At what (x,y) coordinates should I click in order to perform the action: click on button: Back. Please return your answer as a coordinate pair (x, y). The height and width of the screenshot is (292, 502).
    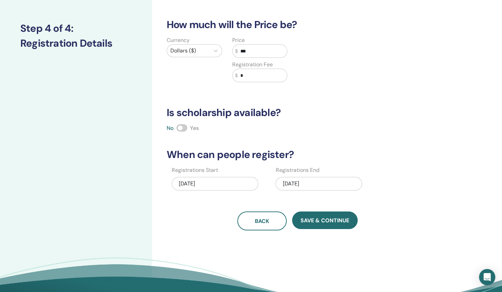
    Looking at the image, I should click on (262, 221).